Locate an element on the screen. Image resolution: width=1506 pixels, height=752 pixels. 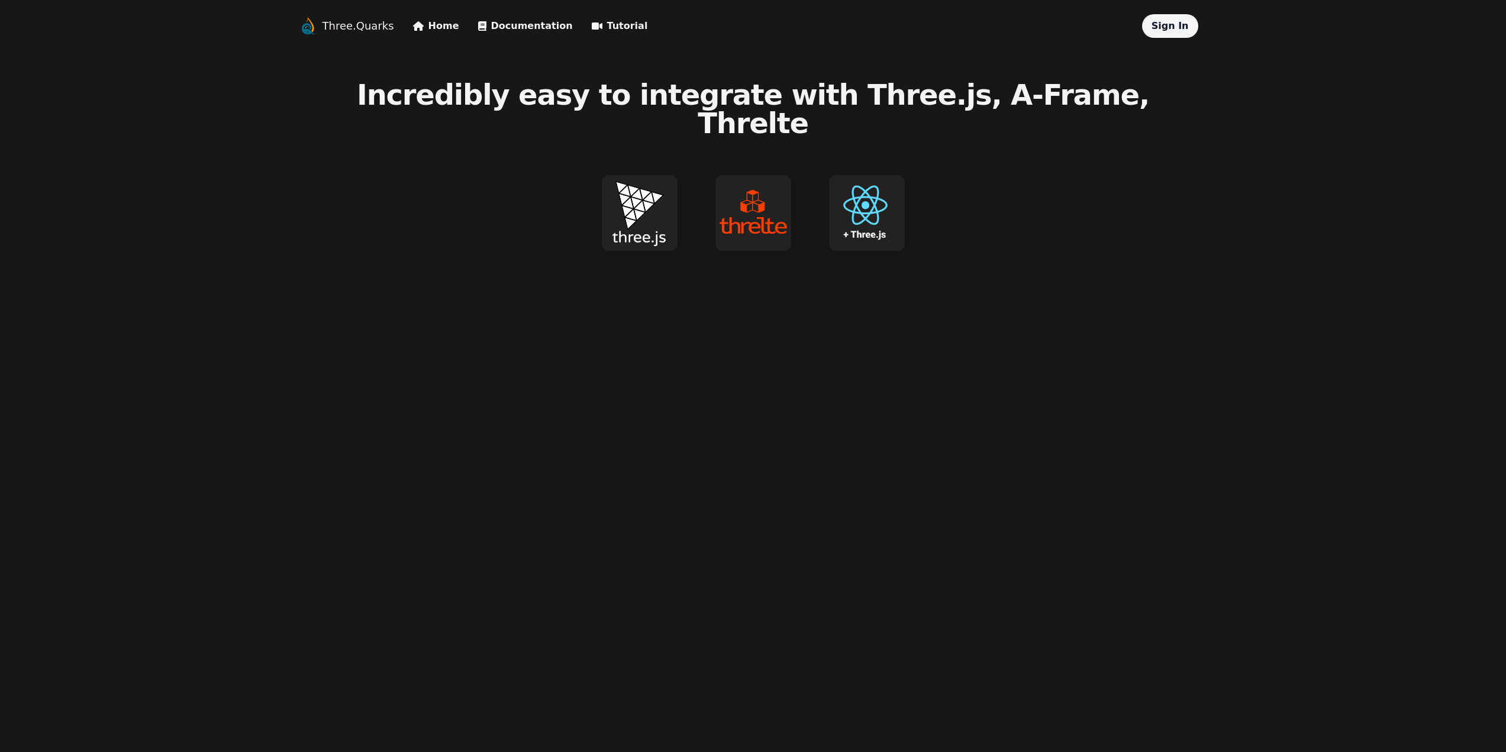
h2: Incredibly easy to integrate with Three.js, A-Frame, Threlte is located at coordinates (753, 109).